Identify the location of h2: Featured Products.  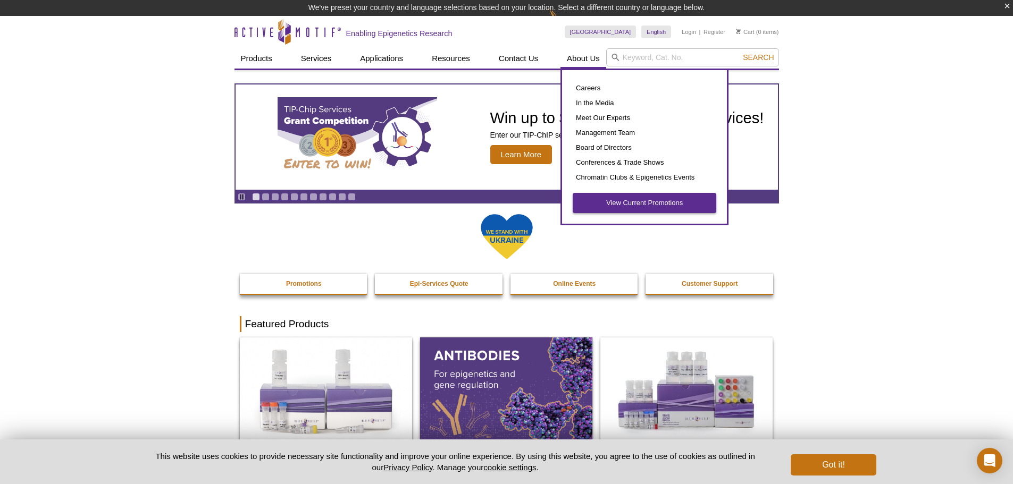
(507, 324).